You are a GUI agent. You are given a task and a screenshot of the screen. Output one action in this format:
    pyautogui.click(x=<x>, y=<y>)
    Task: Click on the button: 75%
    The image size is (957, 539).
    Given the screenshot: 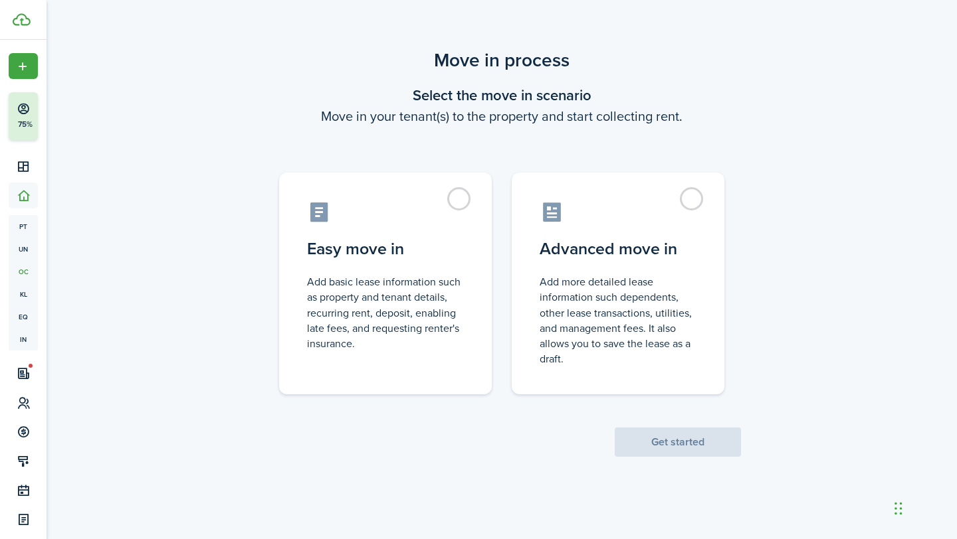 What is the action you would take?
    pyautogui.click(x=64, y=116)
    